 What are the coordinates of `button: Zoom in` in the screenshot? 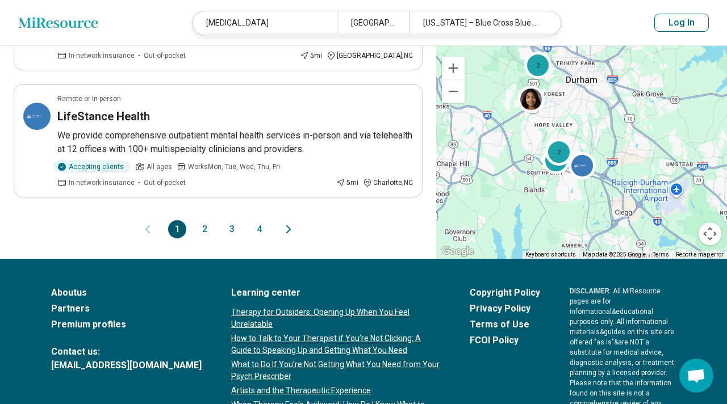 It's located at (453, 68).